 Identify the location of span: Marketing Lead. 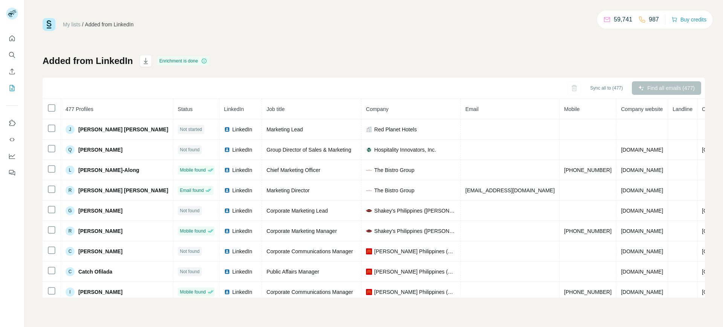
(285, 130).